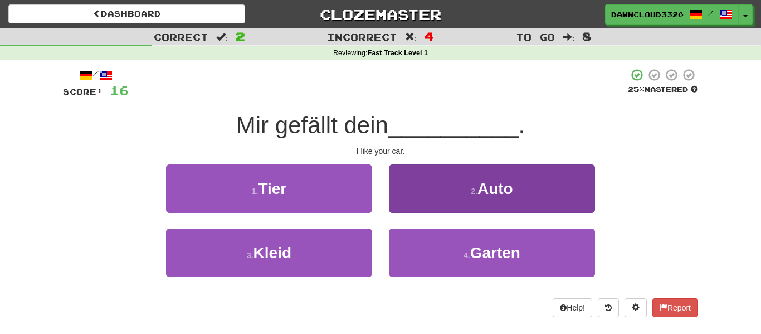 The height and width of the screenshot is (334, 761). Describe the element at coordinates (119, 90) in the screenshot. I see `span: 16` at that location.